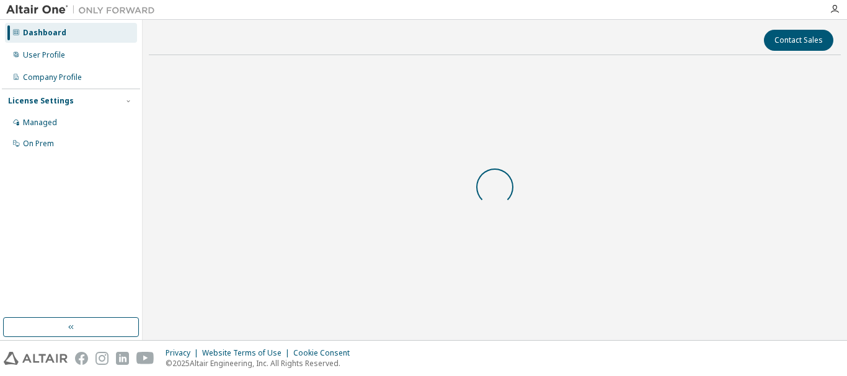 Image resolution: width=847 pixels, height=376 pixels. What do you see at coordinates (247, 353) in the screenshot?
I see `div: Website Terms of Use` at bounding box center [247, 353].